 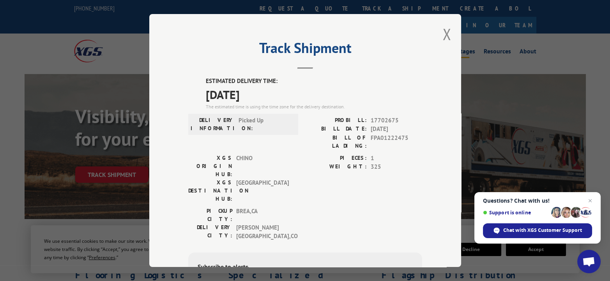 I want to click on span: BREA , CA, so click(x=262, y=215).